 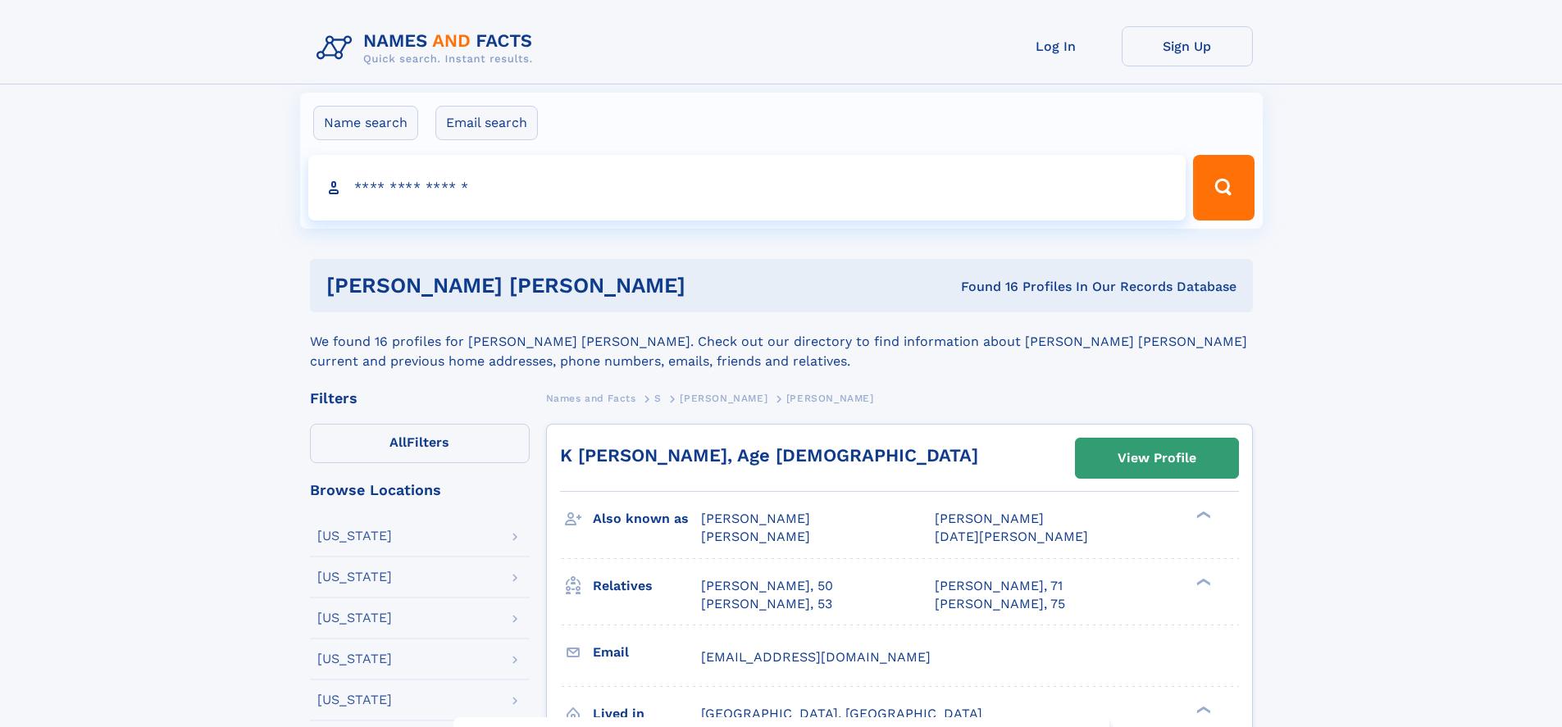 What do you see at coordinates (398, 442) in the screenshot?
I see `span: All` at bounding box center [398, 442].